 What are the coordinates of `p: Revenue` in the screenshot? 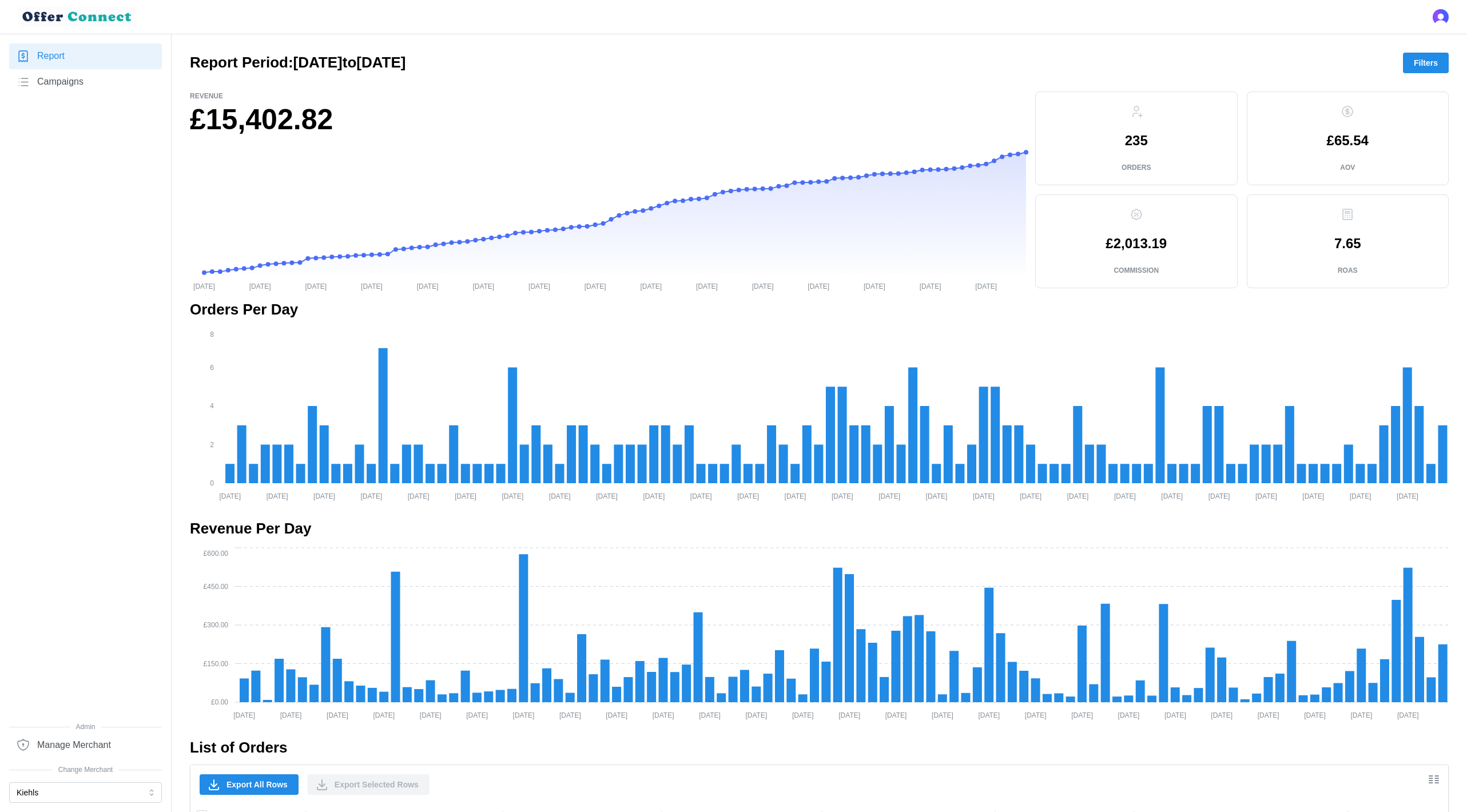 It's located at (607, 96).